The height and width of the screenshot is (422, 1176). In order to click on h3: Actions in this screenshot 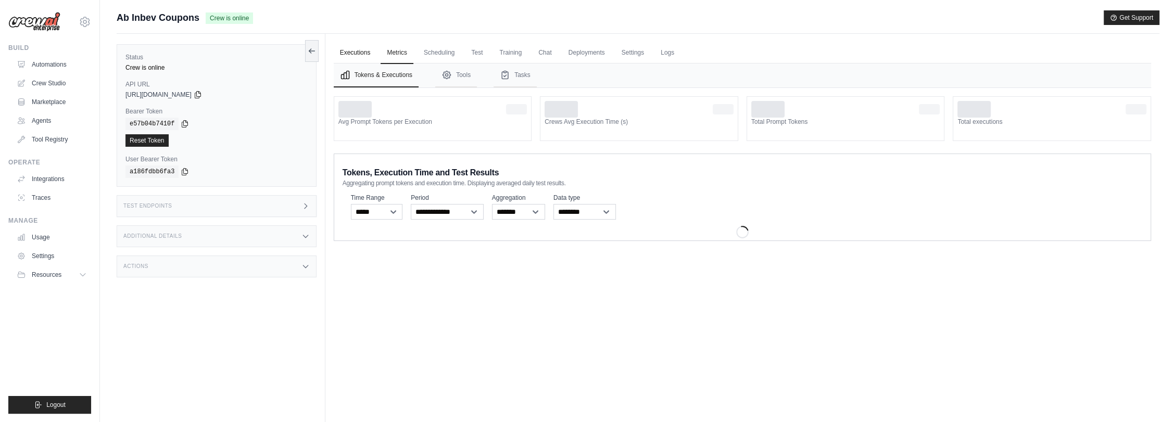, I will do `click(136, 266)`.